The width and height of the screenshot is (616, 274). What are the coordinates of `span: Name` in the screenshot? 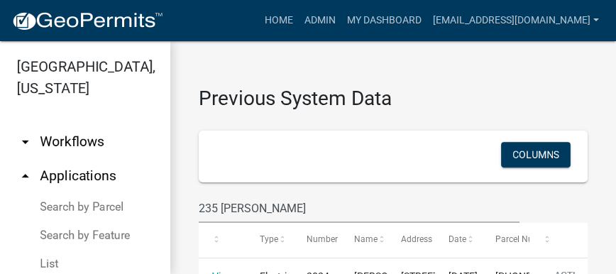 It's located at (365, 239).